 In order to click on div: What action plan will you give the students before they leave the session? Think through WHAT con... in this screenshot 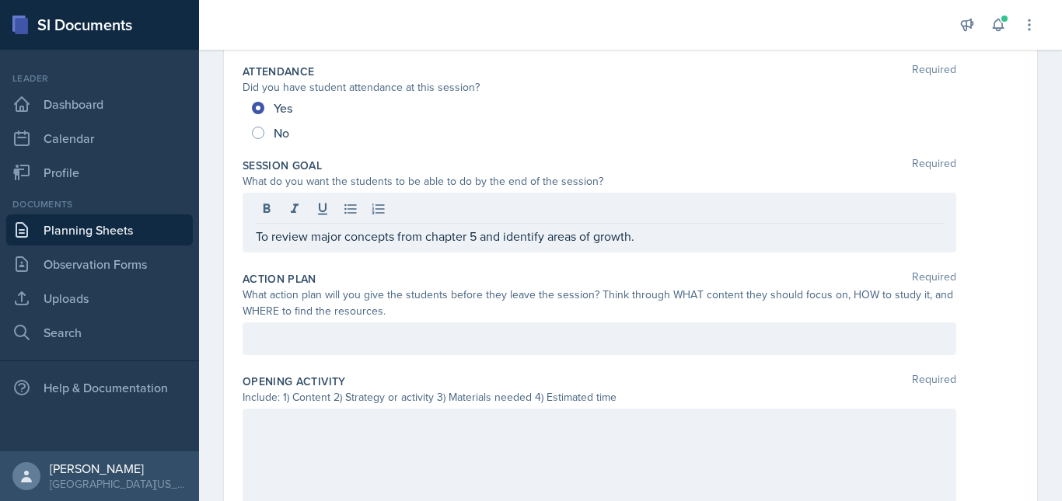, I will do `click(599, 303)`.